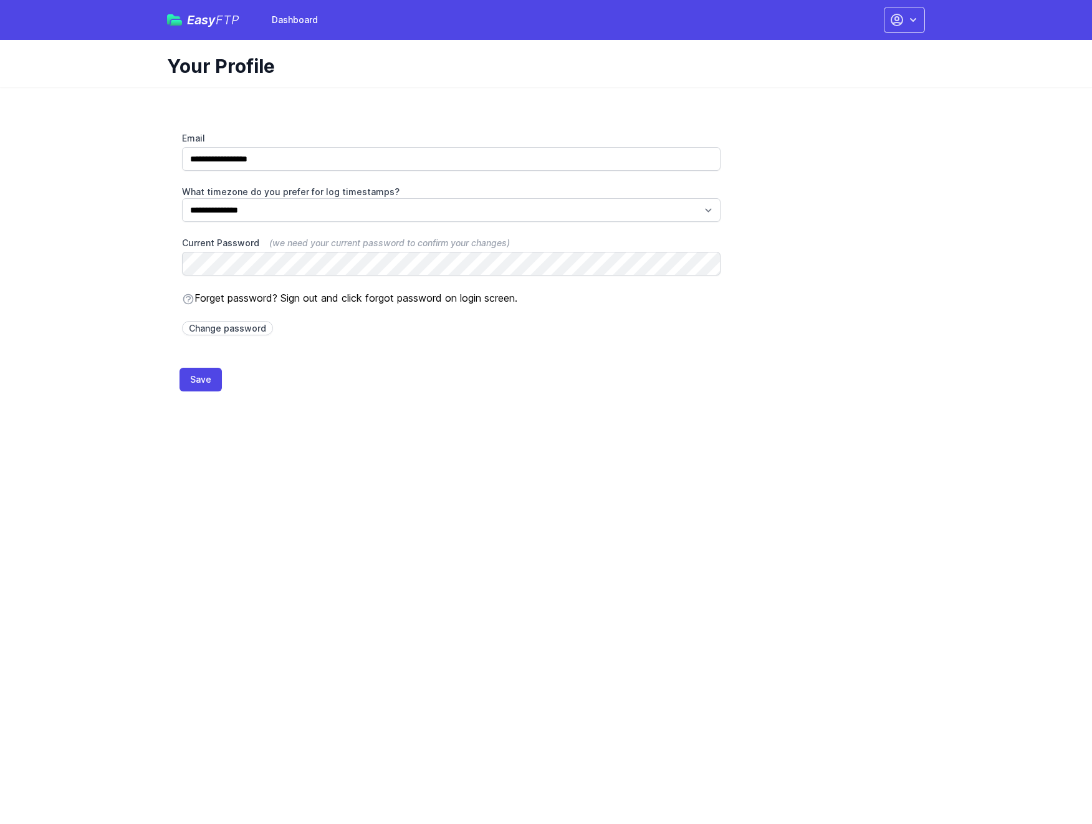  I want to click on img: easyftp_logo.png, so click(174, 20).